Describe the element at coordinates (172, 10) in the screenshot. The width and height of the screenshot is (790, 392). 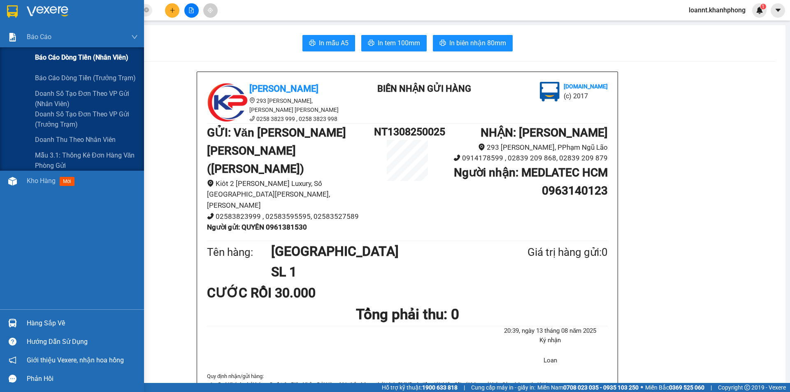
I see `button: plus` at that location.